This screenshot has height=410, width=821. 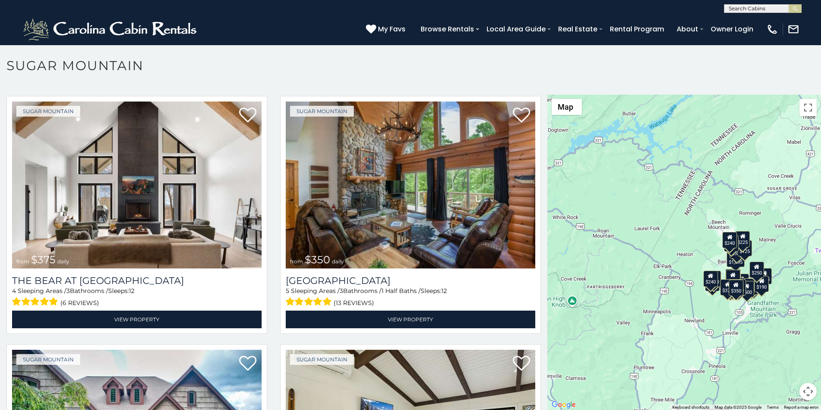 I want to click on a: Local Area Guide, so click(x=516, y=29).